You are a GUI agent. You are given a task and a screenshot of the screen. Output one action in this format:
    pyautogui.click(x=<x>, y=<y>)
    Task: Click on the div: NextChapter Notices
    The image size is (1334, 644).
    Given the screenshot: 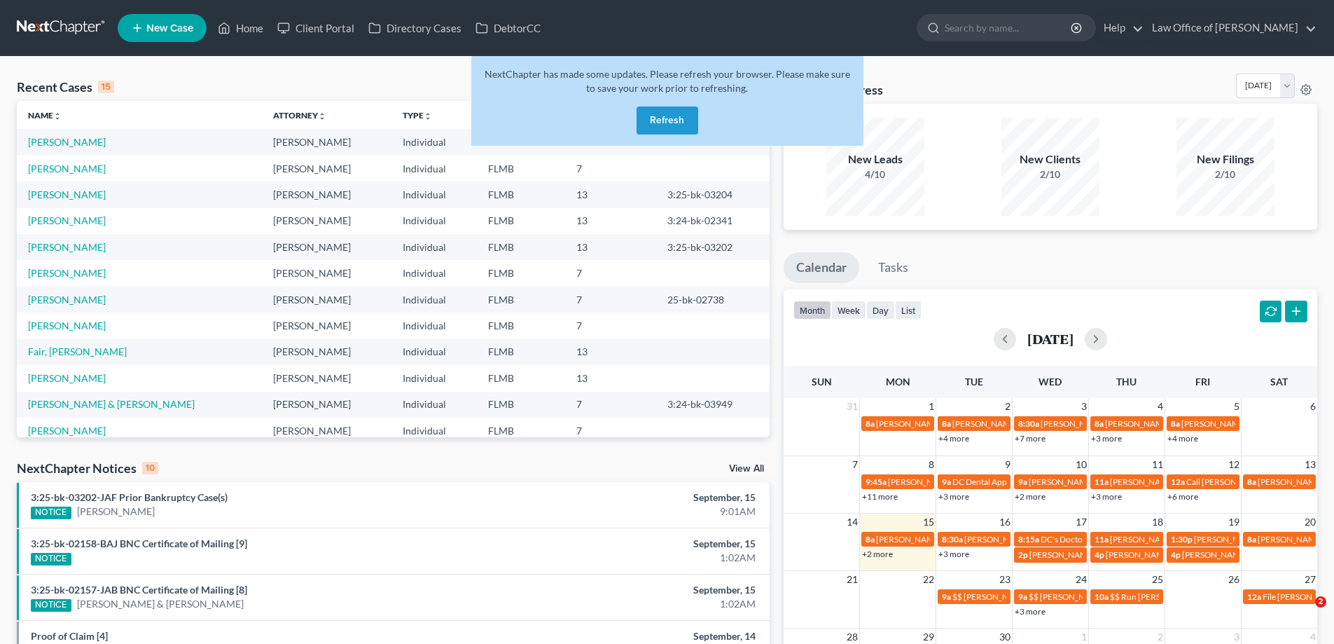 What is the action you would take?
    pyautogui.click(x=88, y=468)
    